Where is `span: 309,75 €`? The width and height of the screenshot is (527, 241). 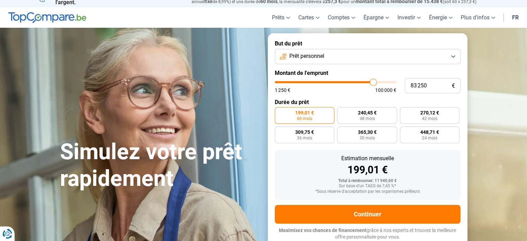
span: 309,75 € is located at coordinates (304, 132).